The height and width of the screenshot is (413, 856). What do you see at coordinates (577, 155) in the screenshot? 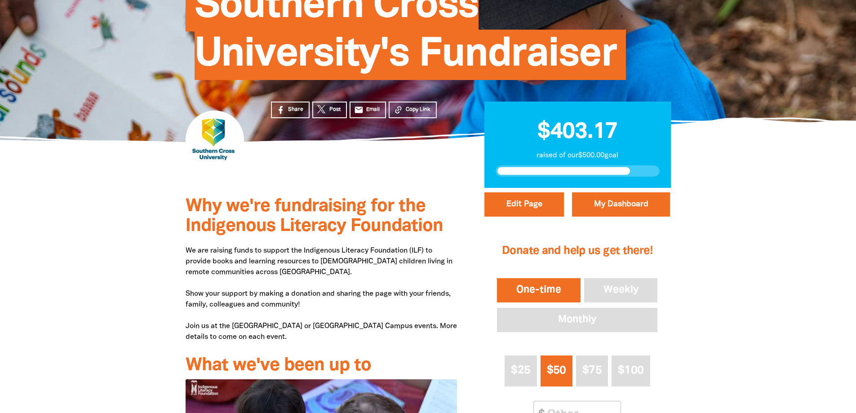
I see `p: raised of our $500.00 goal` at bounding box center [577, 155].